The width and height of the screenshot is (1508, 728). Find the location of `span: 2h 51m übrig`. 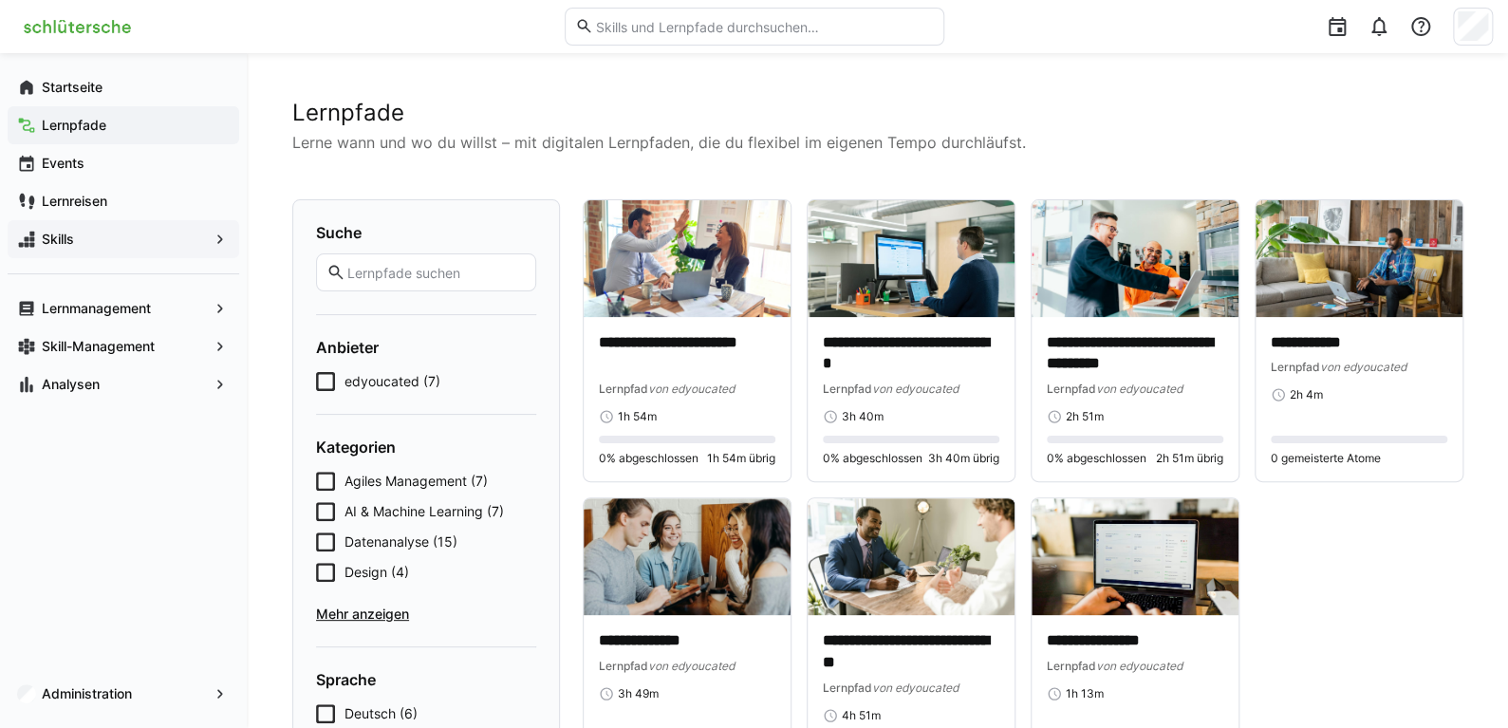

span: 2h 51m übrig is located at coordinates (1189, 458).